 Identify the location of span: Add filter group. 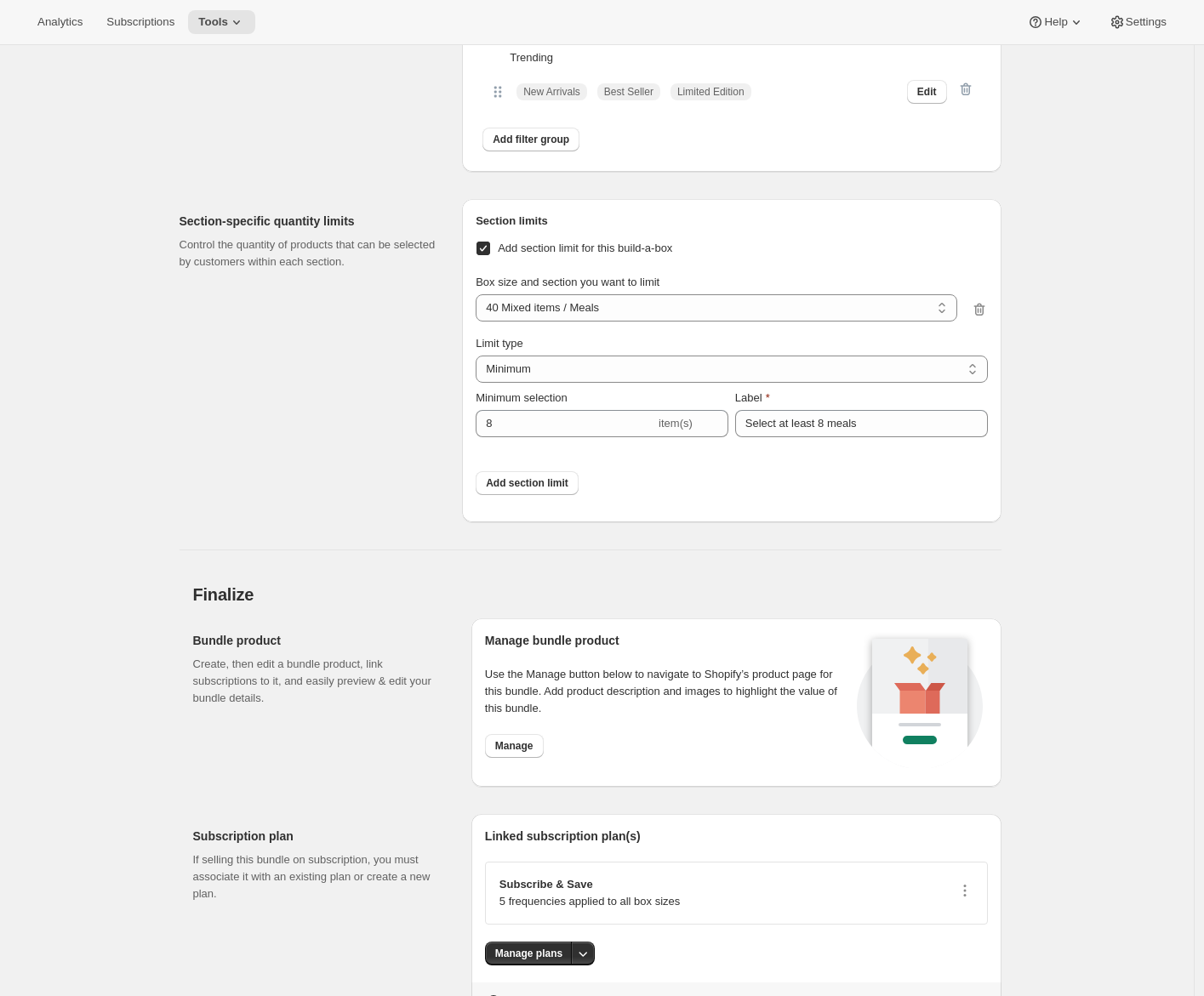
(531, 140).